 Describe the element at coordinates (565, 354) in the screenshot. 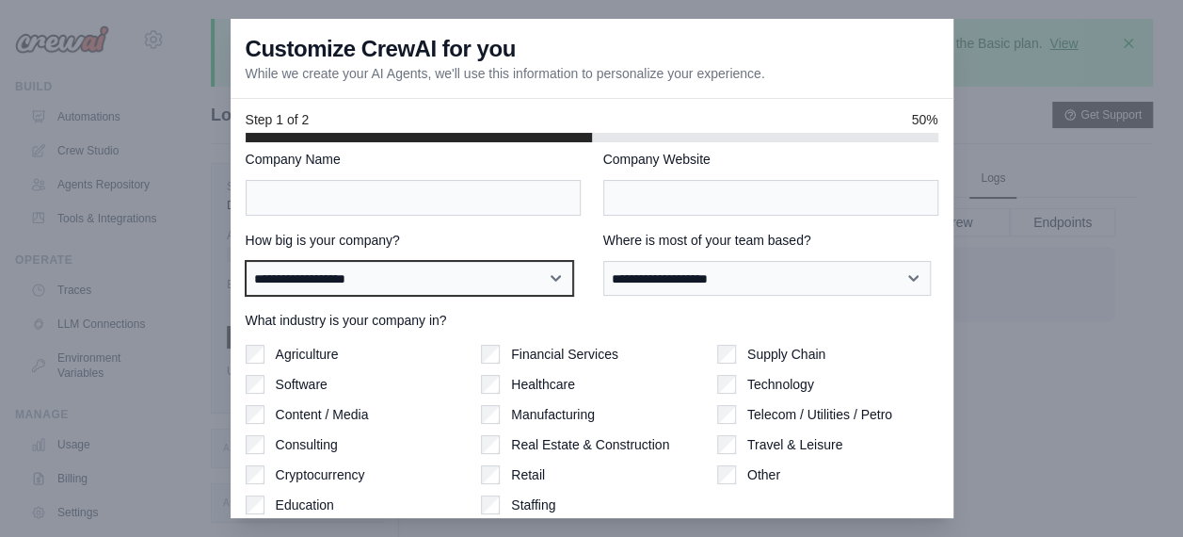

I see `label: Financial Services` at that location.